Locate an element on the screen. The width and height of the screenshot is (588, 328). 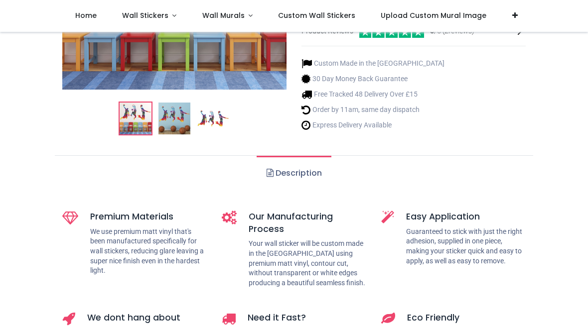
a: Description is located at coordinates (293, 173).